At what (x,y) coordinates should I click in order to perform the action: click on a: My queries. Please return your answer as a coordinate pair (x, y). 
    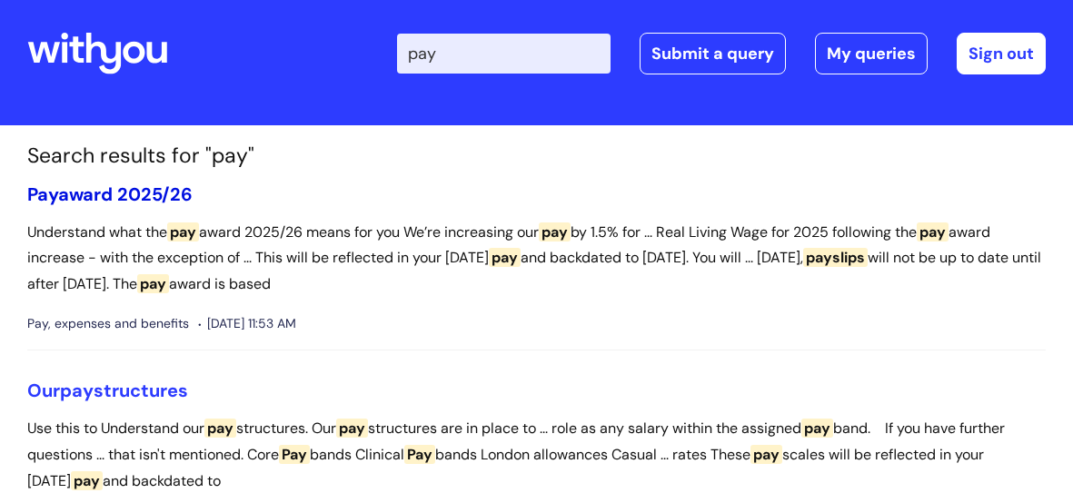
    Looking at the image, I should click on (871, 54).